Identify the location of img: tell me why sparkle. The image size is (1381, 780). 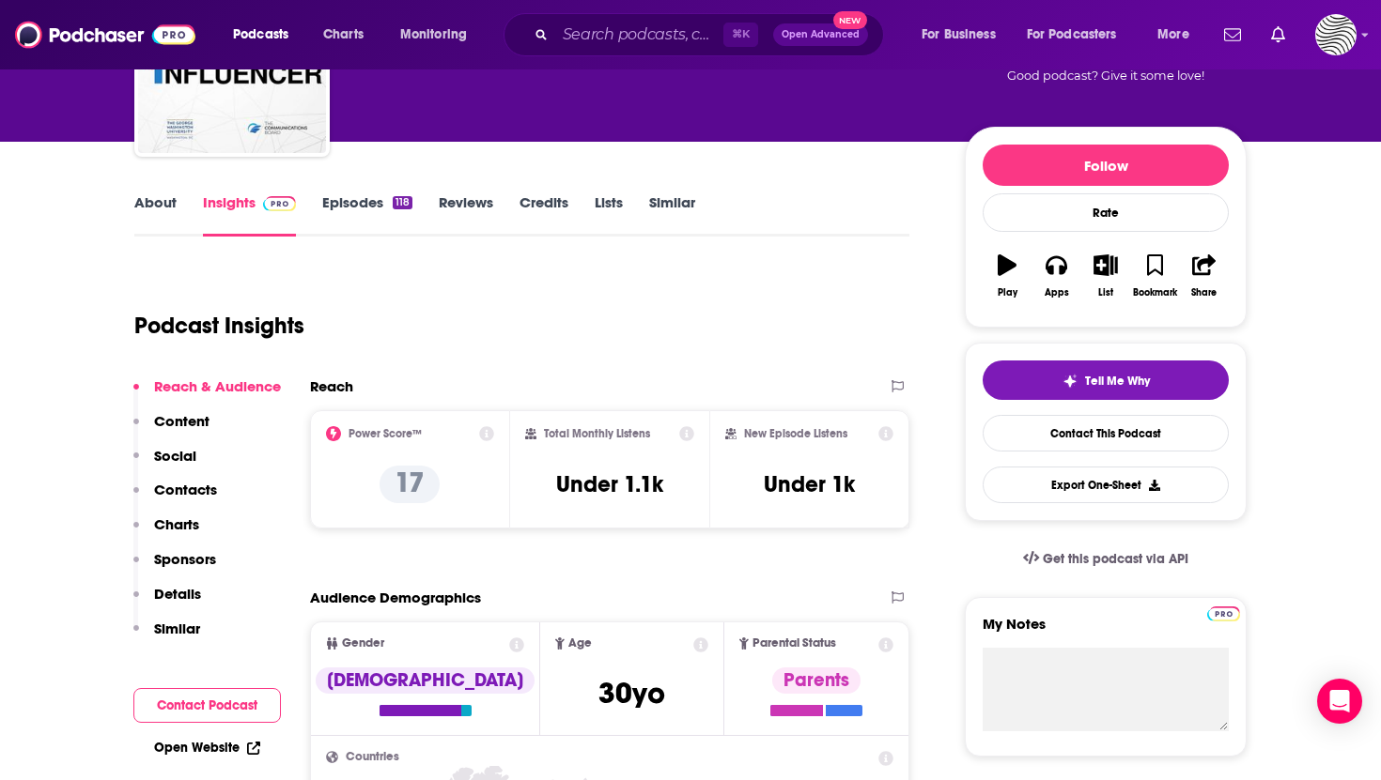
(1070, 381).